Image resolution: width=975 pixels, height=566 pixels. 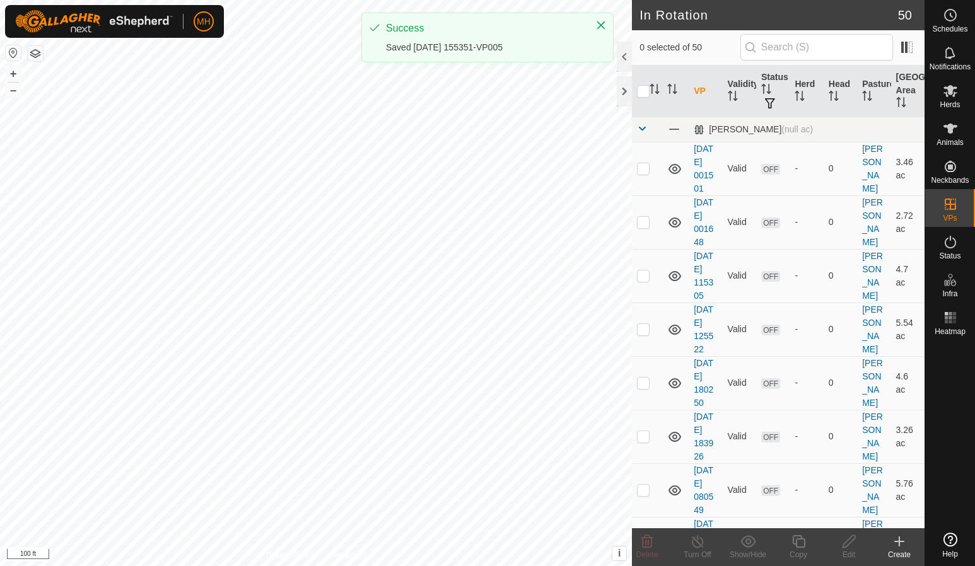 I want to click on span: Status, so click(x=950, y=256).